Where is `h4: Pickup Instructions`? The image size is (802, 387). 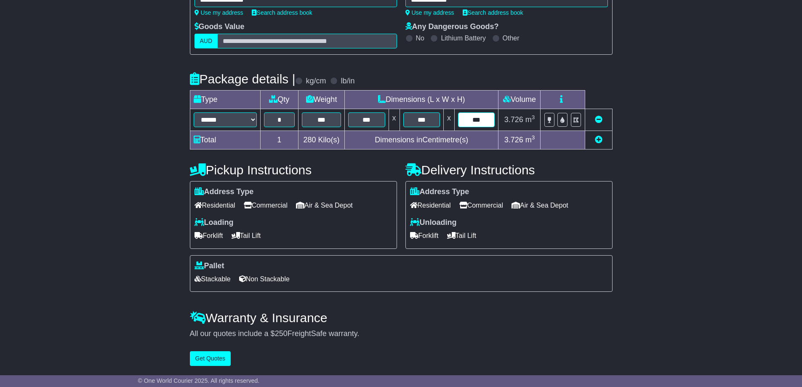
h4: Pickup Instructions is located at coordinates (294, 170).